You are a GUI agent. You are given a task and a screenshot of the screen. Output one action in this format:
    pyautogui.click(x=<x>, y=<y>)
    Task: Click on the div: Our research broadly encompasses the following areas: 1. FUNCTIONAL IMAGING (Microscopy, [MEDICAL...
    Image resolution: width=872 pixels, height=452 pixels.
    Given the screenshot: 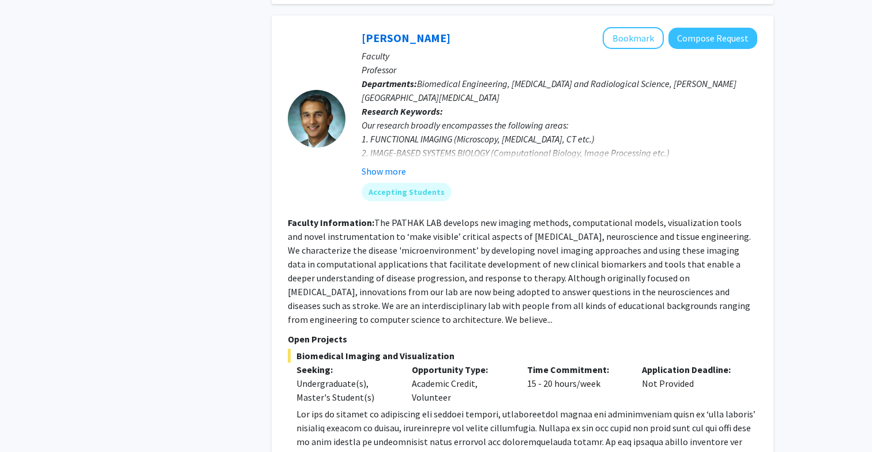 What is the action you would take?
    pyautogui.click(x=559, y=153)
    